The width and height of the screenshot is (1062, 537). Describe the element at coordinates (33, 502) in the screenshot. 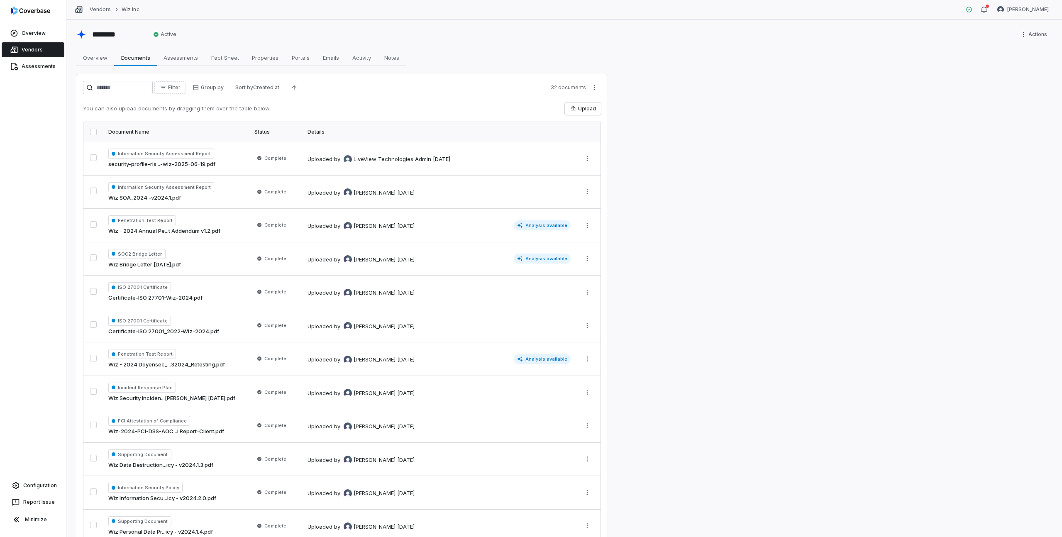

I see `button: Report Issue` at that location.